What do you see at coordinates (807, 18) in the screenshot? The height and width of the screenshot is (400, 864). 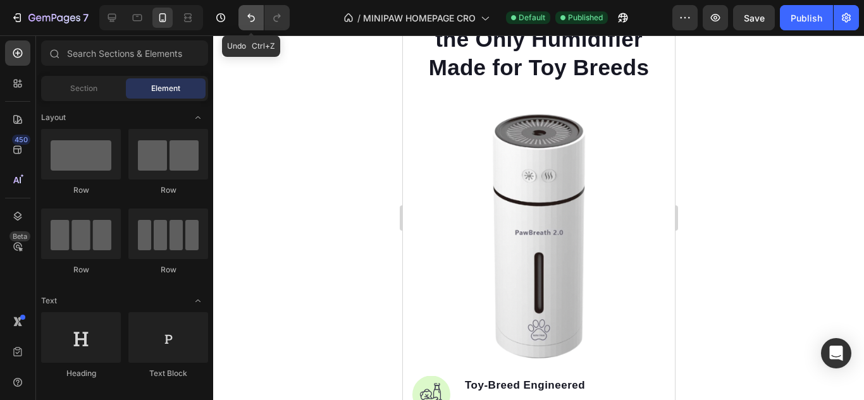 I see `button: Publish` at bounding box center [807, 18].